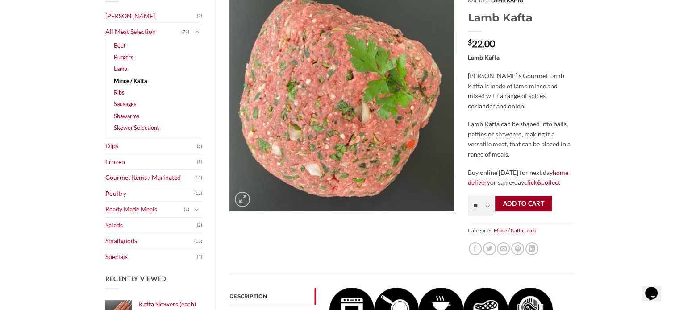 The image size is (679, 310). What do you see at coordinates (145, 209) in the screenshot?
I see `a: Ready Made Meals` at bounding box center [145, 209].